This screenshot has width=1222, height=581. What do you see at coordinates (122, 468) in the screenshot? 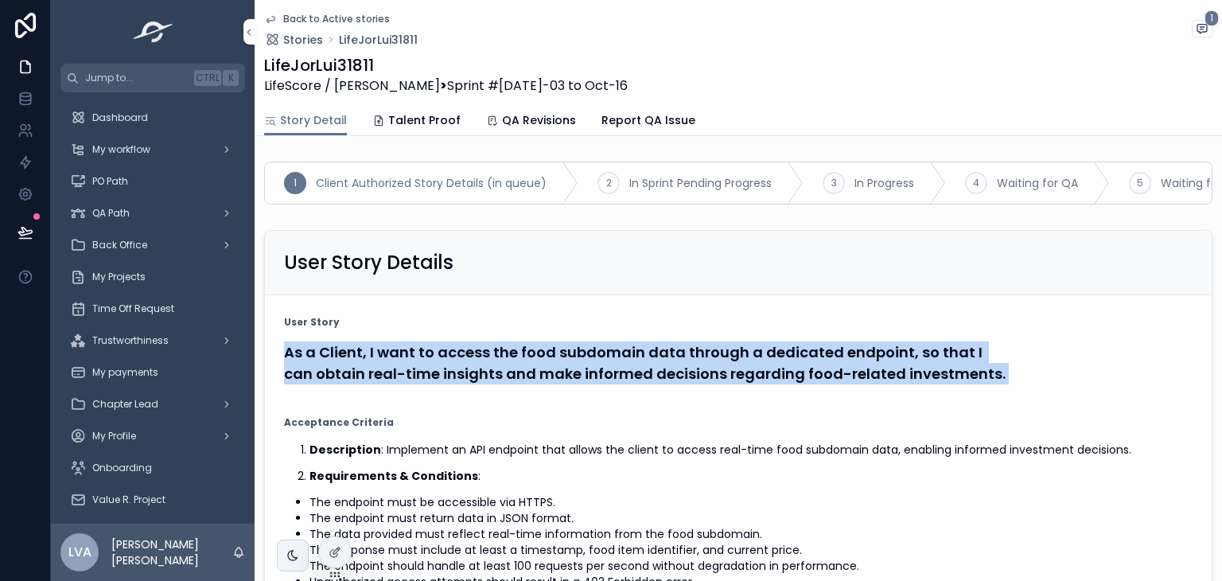
I see `span: Onboarding` at bounding box center [122, 468].